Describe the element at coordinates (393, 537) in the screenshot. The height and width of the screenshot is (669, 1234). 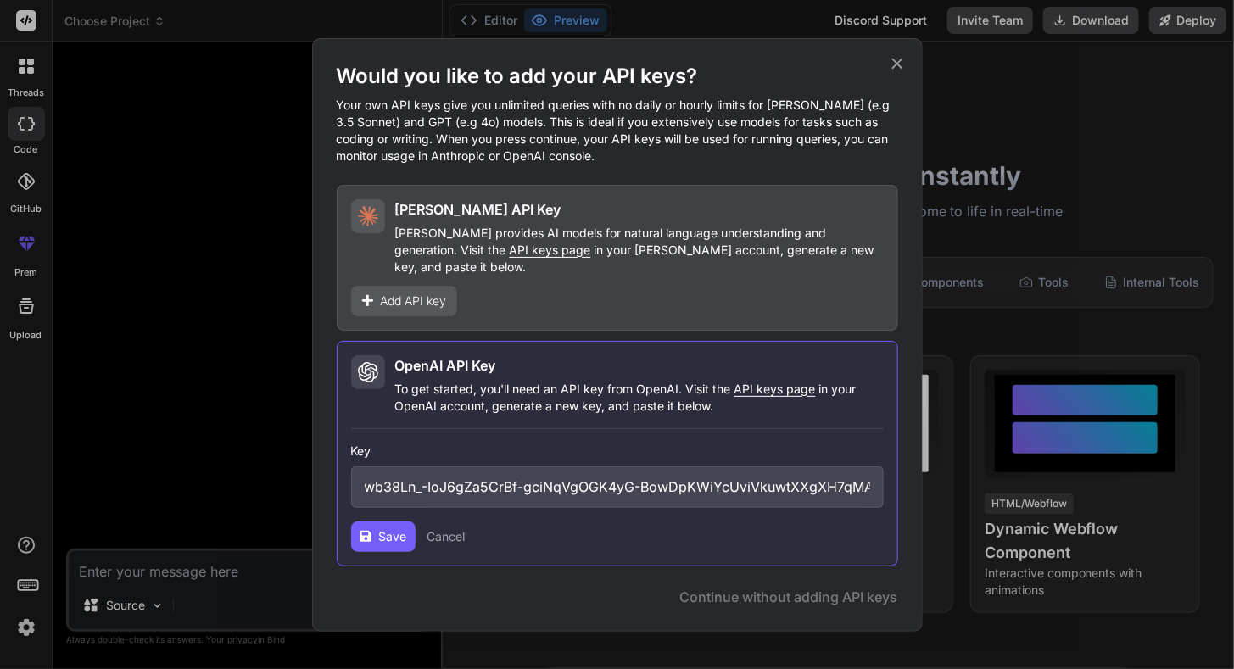
I see `span: Save` at that location.